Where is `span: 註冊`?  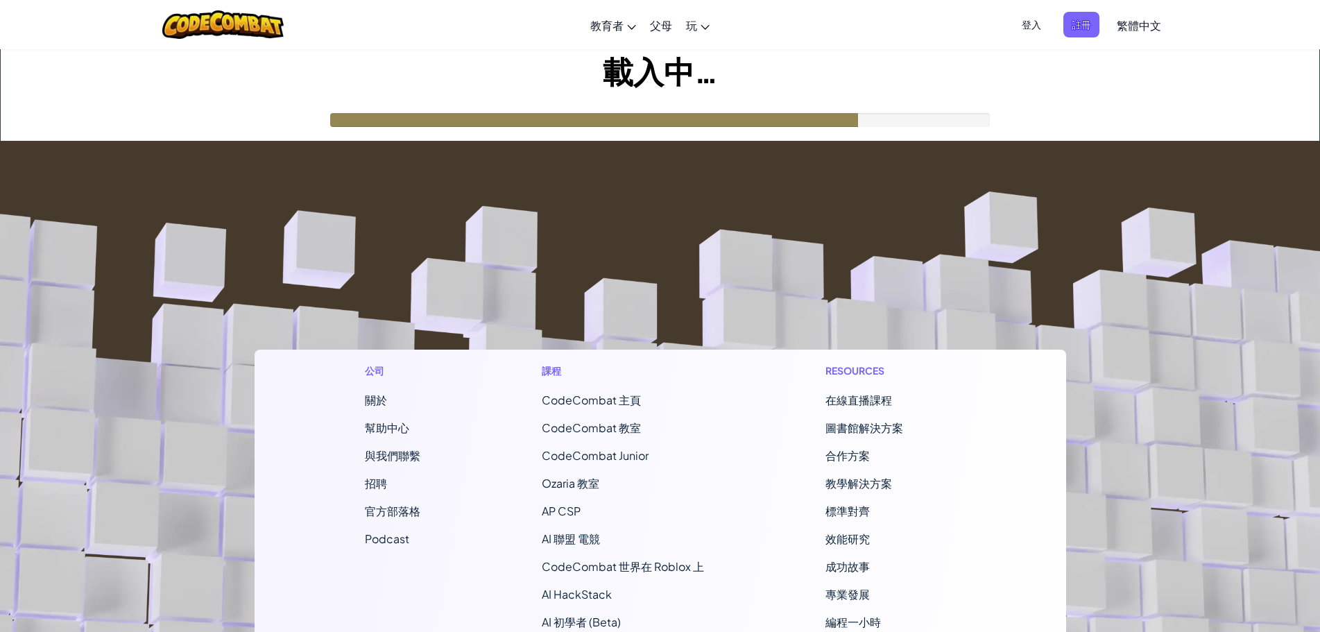
span: 註冊 is located at coordinates (1082, 24).